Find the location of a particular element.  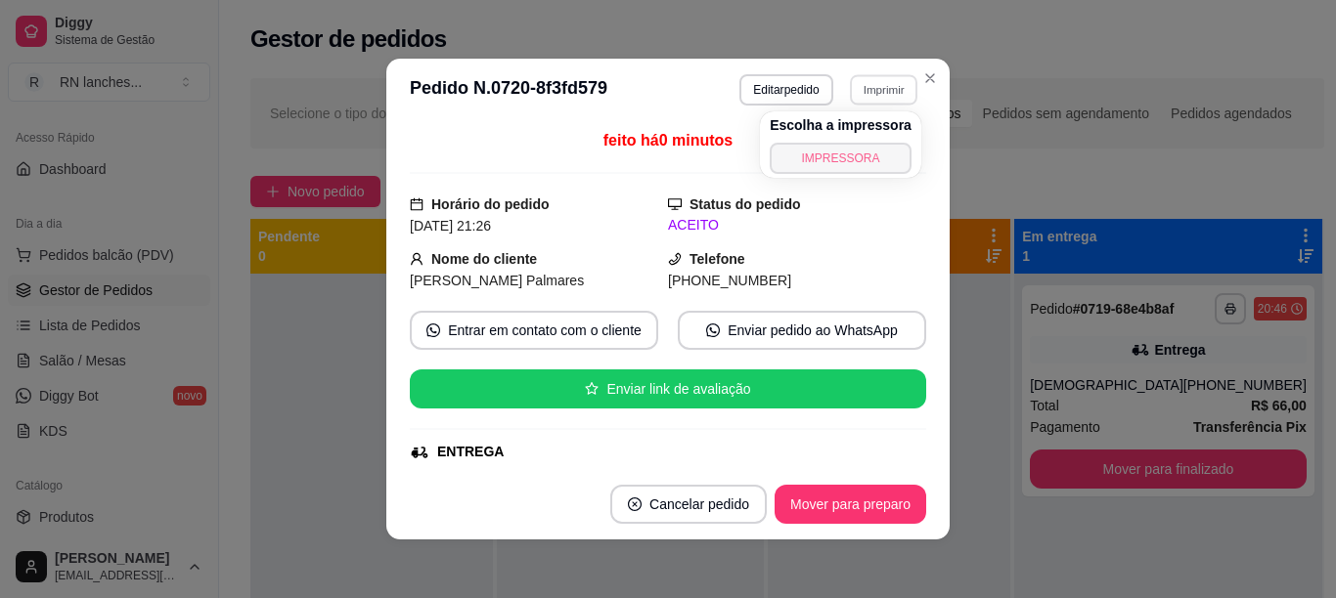

h3: Pedido N. 0720-8f3fd579 is located at coordinates (508, 90).